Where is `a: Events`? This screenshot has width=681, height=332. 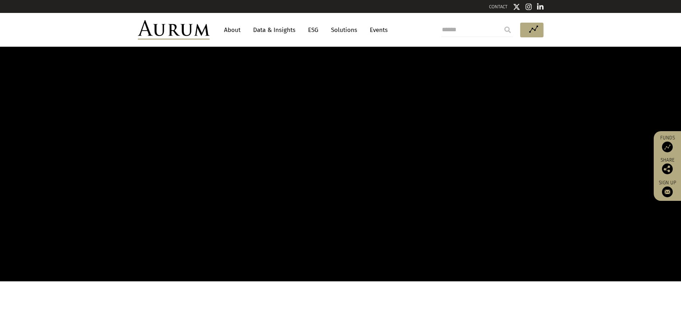 a: Events is located at coordinates (377, 30).